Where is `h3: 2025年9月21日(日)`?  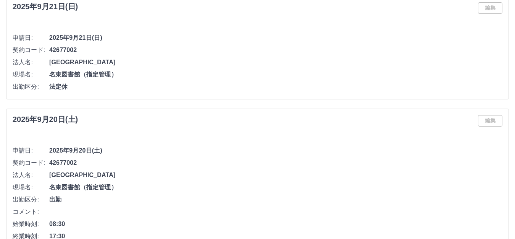
h3: 2025年9月21日(日) is located at coordinates (45, 6).